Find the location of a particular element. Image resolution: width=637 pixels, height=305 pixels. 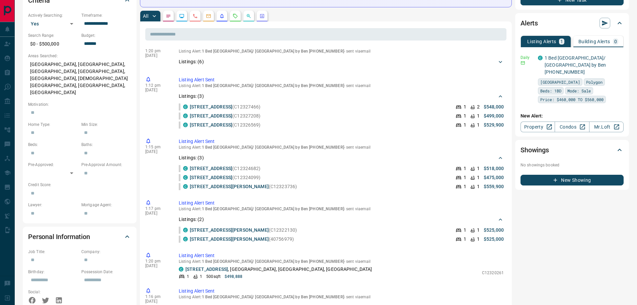

p: 500 sqft is located at coordinates (213, 276).